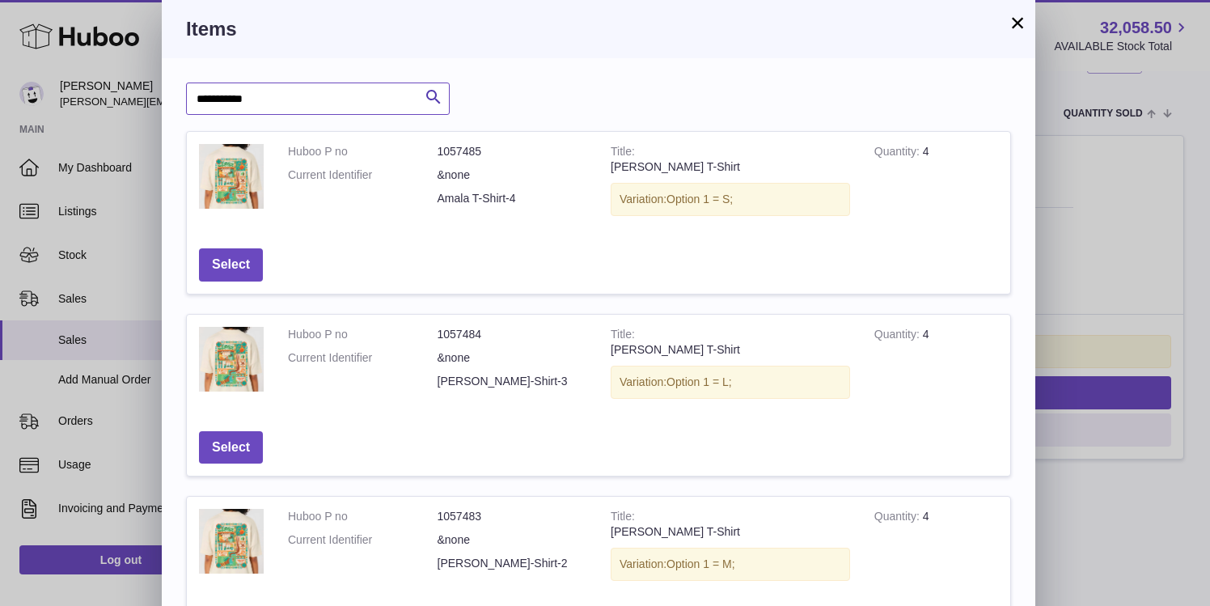 Image resolution: width=1210 pixels, height=606 pixels. I want to click on span: Option 1 = L;, so click(699, 382).